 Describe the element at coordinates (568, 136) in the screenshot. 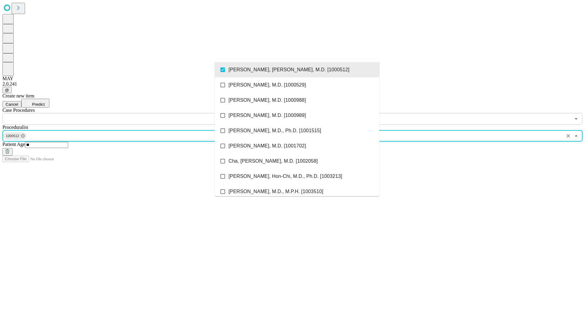

I see `button: Clear` at that location.